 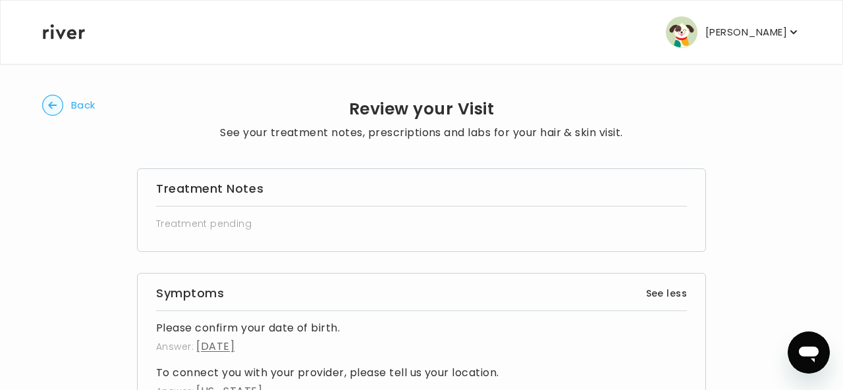 I want to click on h2: Review your Visit, so click(x=421, y=109).